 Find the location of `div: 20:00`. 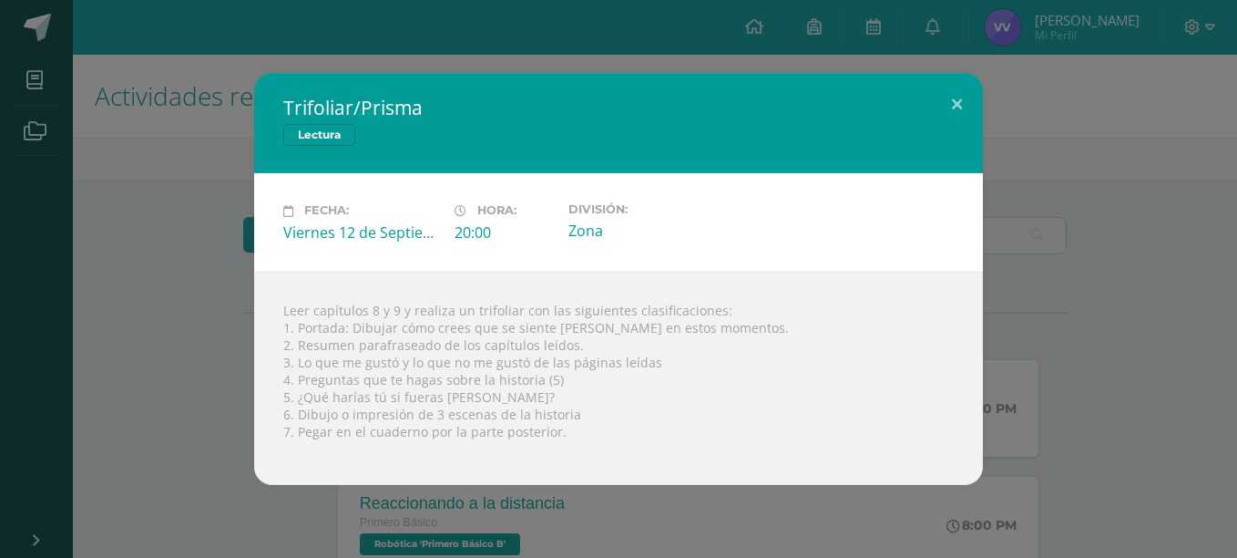

div: 20:00 is located at coordinates (504, 232).